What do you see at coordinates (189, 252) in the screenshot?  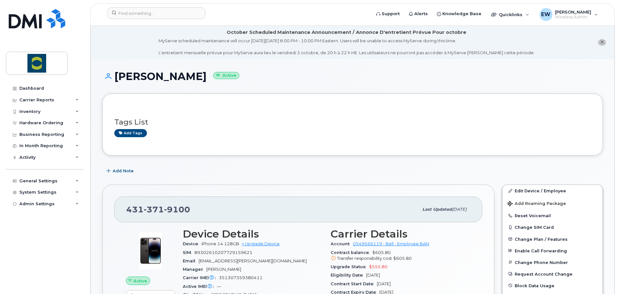 I see `span: SIM` at bounding box center [189, 252].